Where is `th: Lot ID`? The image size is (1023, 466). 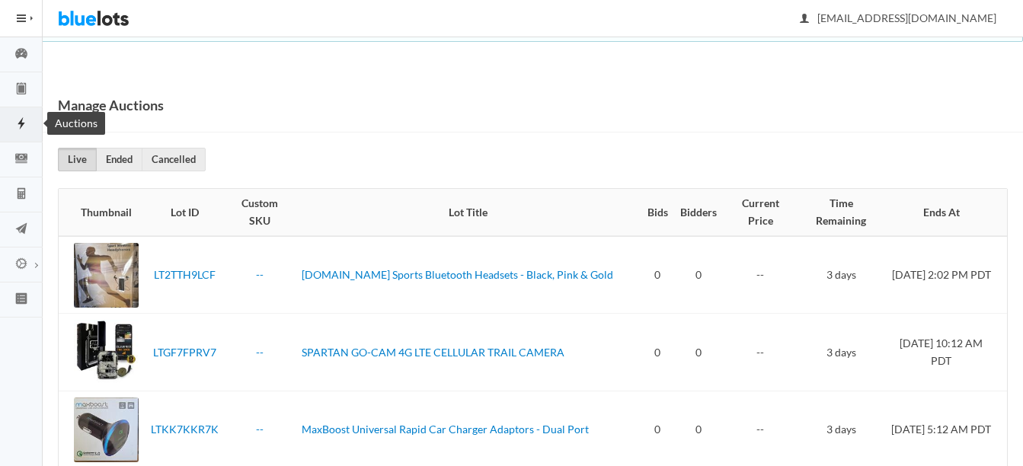
th: Lot ID is located at coordinates (184, 213).